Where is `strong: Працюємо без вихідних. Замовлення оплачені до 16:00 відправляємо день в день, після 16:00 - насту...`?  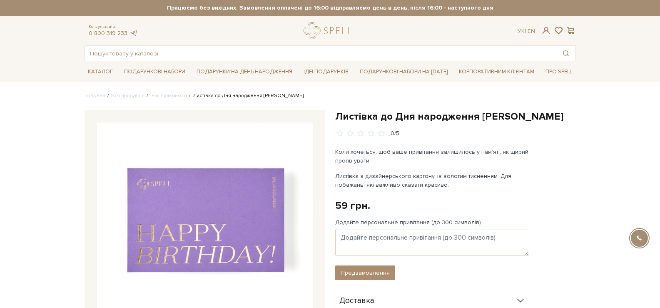
strong: Працюємо без вихідних. Замовлення оплачені до 16:00 відправляємо день в день, після 16:00 - насту... is located at coordinates (330, 8).